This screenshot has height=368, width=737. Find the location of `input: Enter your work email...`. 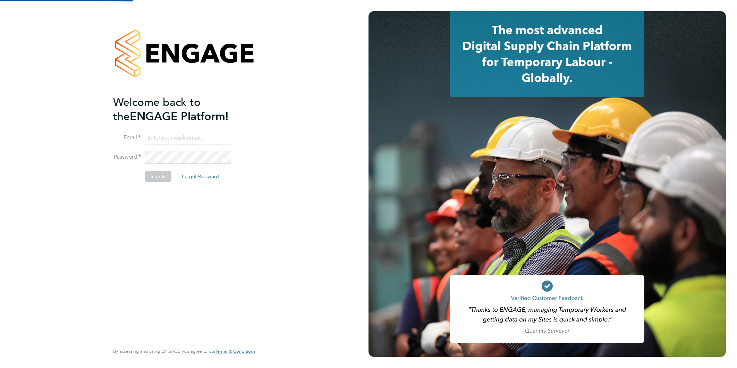

input: Enter your work email... is located at coordinates (188, 138).